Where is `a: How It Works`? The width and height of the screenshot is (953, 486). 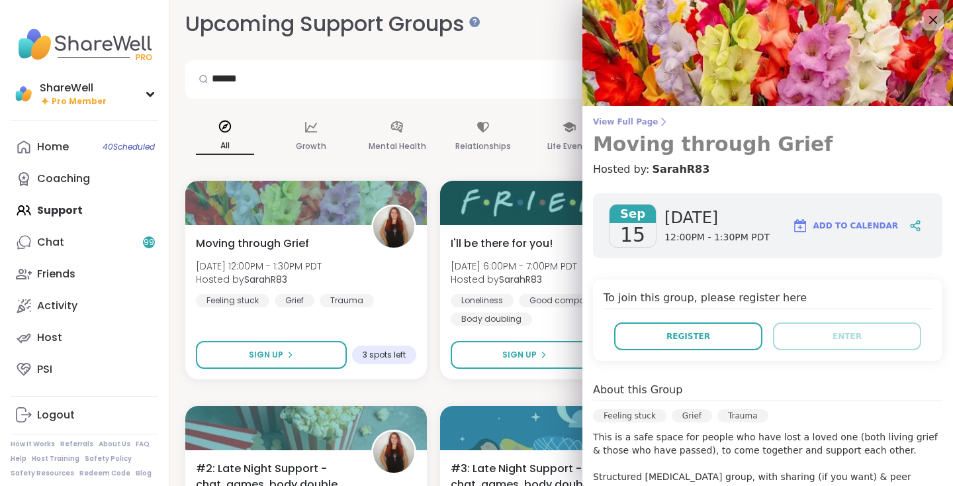
a: How It Works is located at coordinates (32, 444).